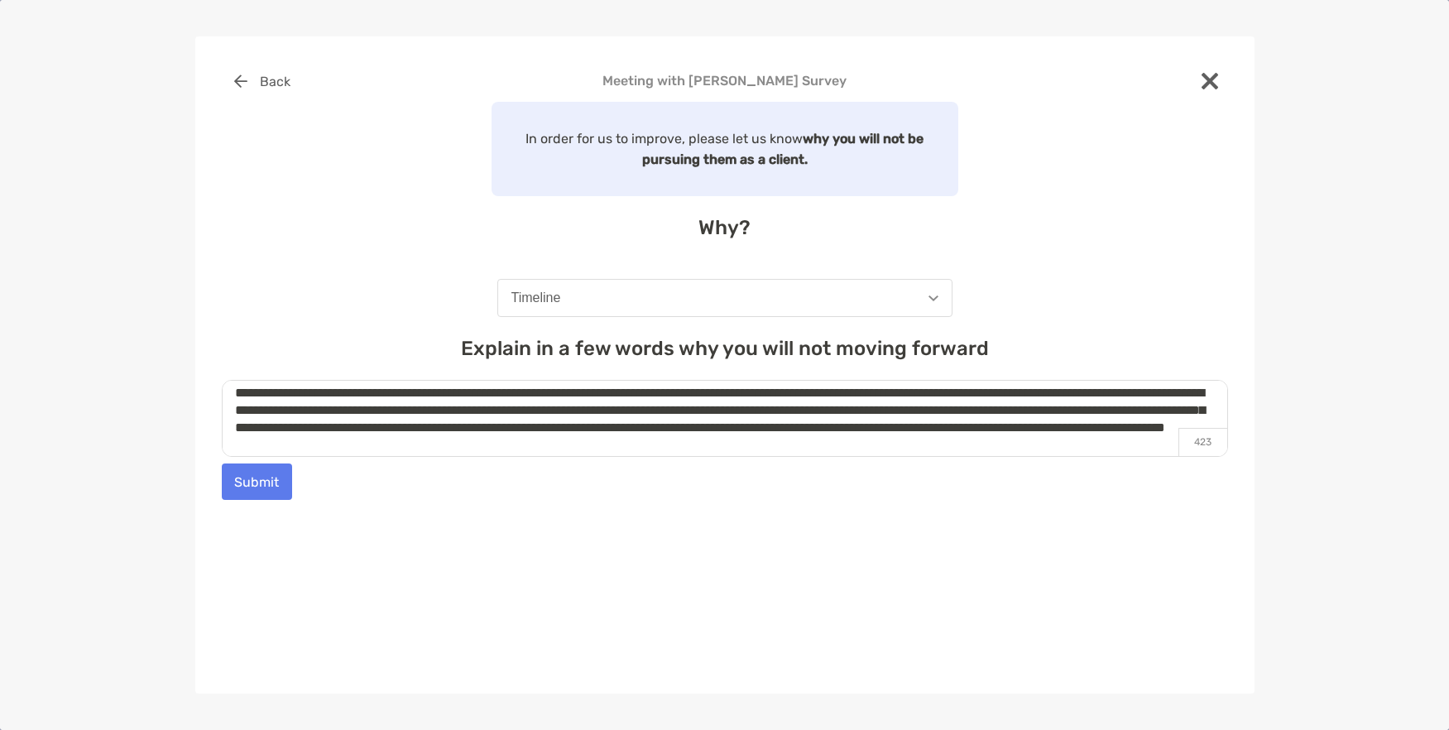  Describe the element at coordinates (1202, 442) in the screenshot. I see `p: 423` at that location.